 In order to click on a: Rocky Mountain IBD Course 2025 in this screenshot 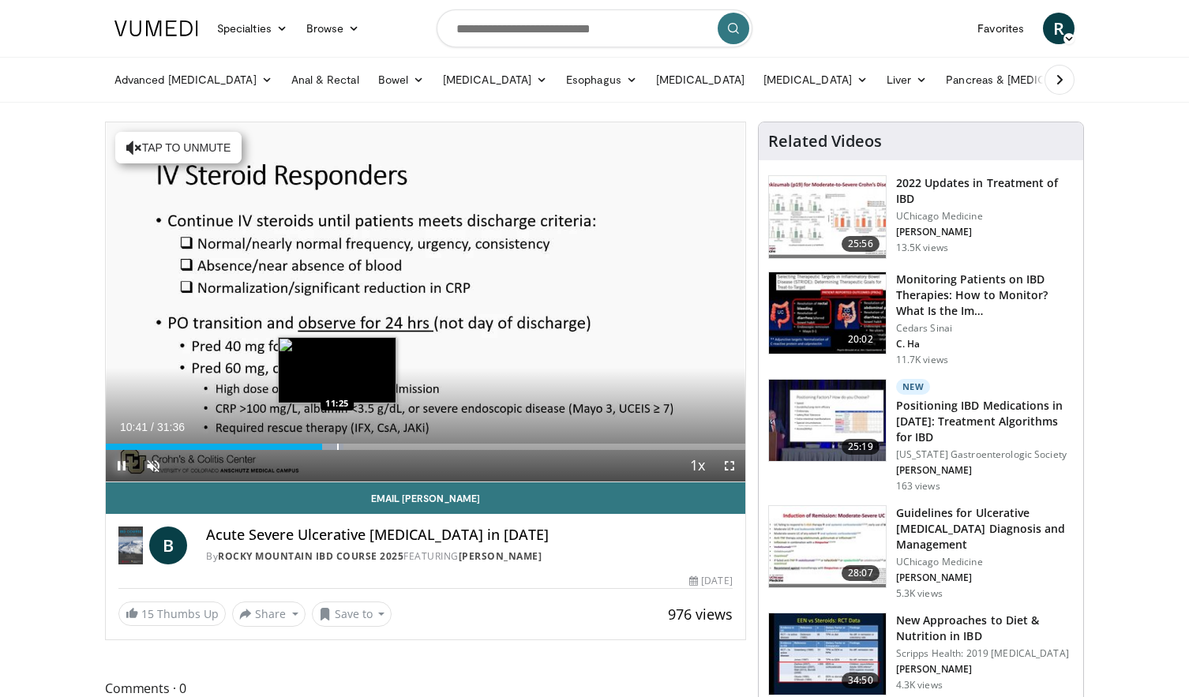, I will do `click(310, 556)`.